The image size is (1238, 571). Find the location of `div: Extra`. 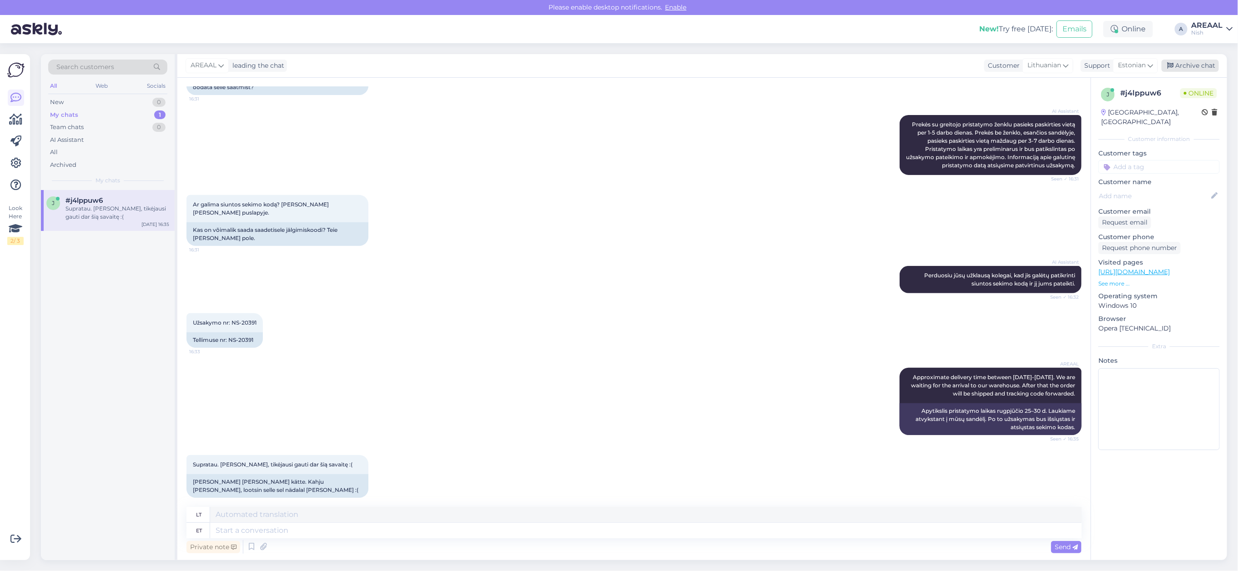

div: Extra is located at coordinates (1159, 347).